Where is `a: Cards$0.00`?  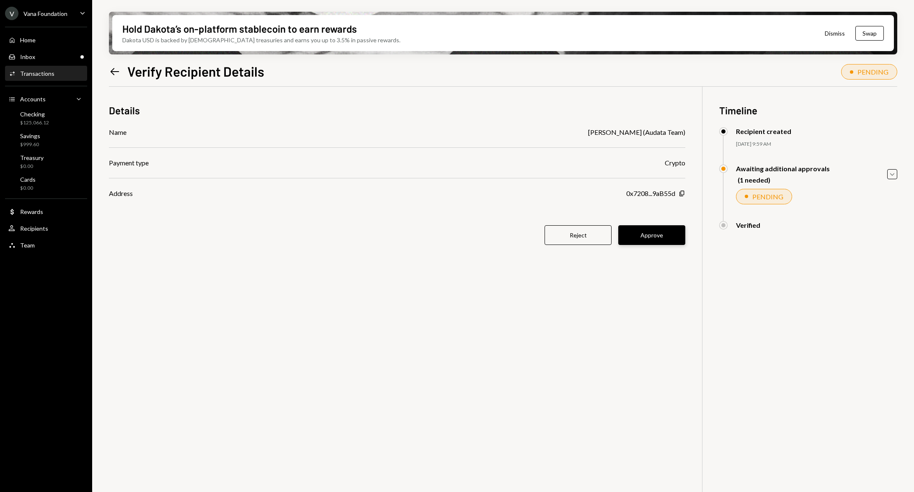
a: Cards$0.00 is located at coordinates (46, 184).